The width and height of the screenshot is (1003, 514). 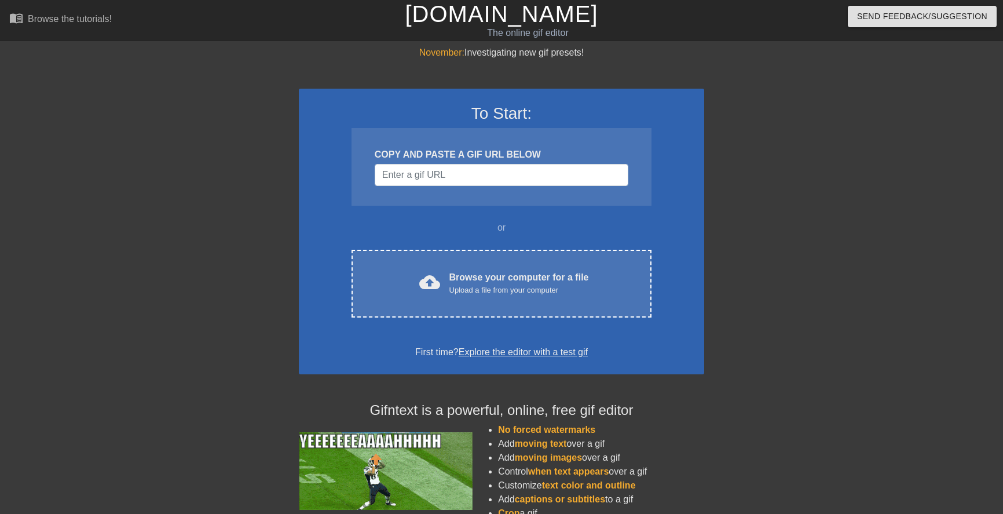 I want to click on input: Username, so click(x=502, y=175).